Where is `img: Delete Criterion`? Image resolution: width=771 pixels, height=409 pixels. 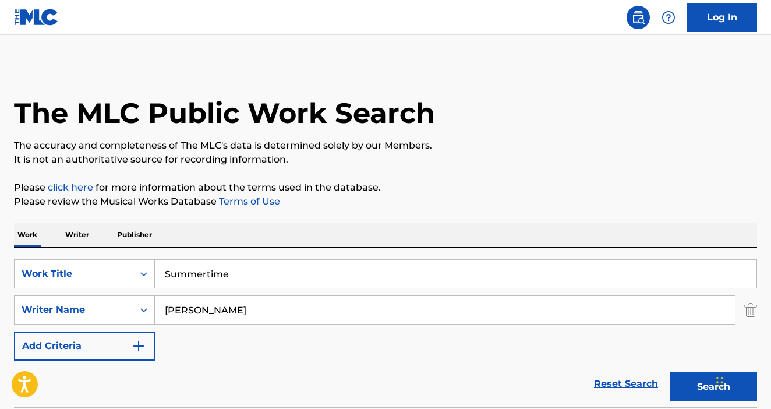
img: Delete Criterion is located at coordinates (750, 310).